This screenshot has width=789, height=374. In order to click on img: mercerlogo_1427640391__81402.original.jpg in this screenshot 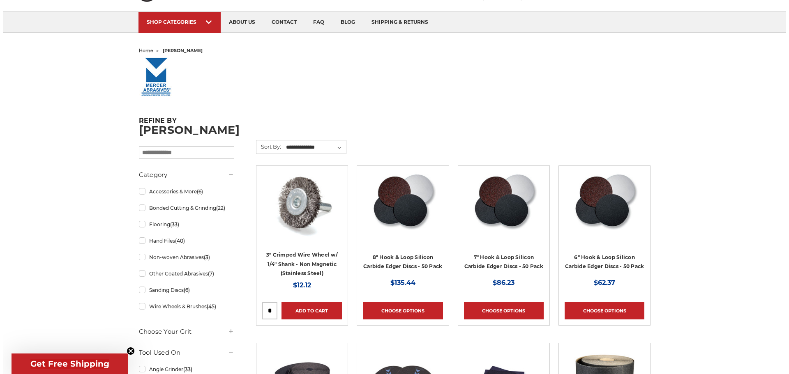, I will do `click(153, 77)`.